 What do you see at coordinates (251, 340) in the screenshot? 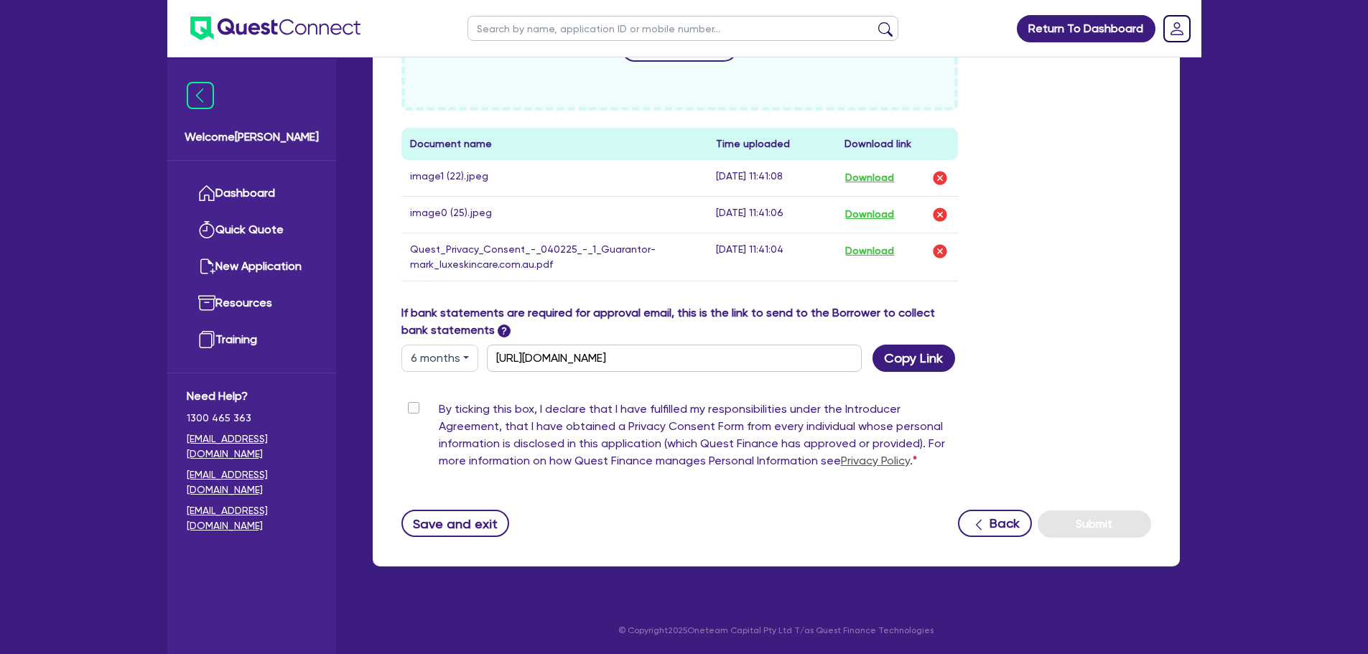
I see `a: Training` at bounding box center [251, 340].